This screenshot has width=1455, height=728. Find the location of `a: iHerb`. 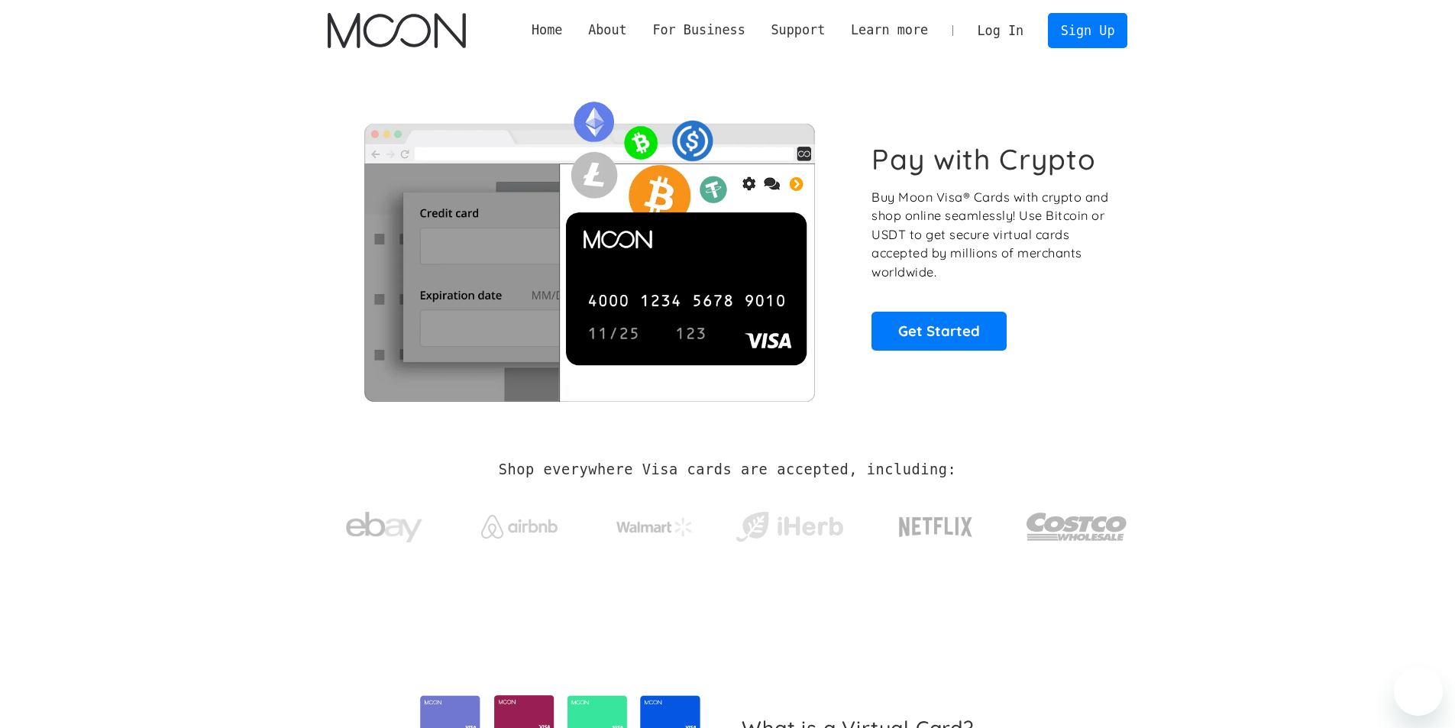

a: iHerb is located at coordinates (789, 523).